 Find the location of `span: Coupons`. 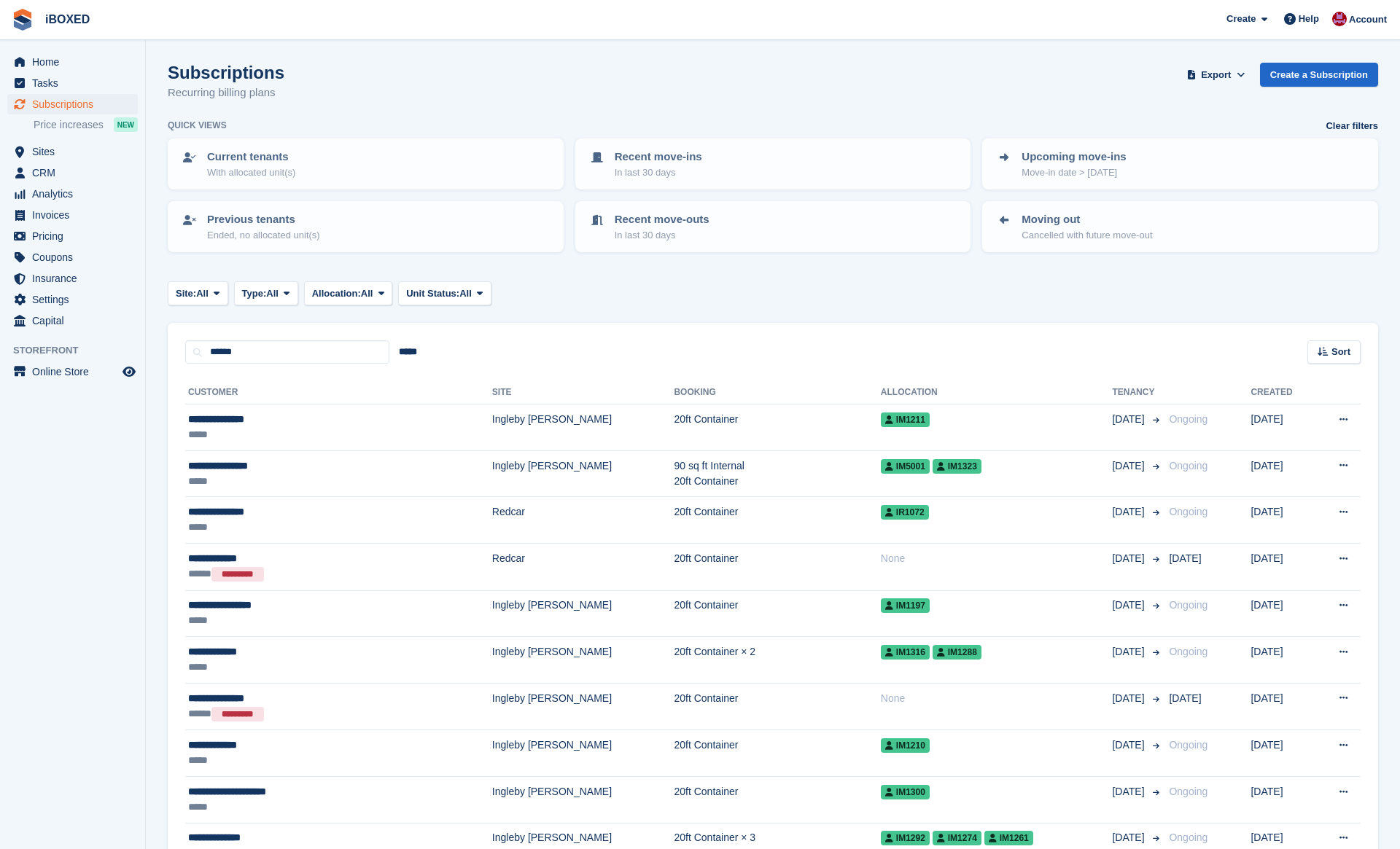

span: Coupons is located at coordinates (76, 257).